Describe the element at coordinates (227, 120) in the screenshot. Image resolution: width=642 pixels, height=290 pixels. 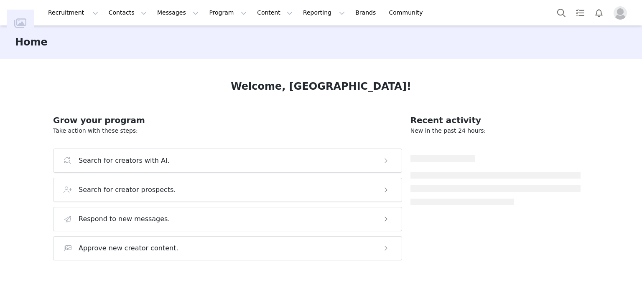
I see `h2: Grow your program` at that location.